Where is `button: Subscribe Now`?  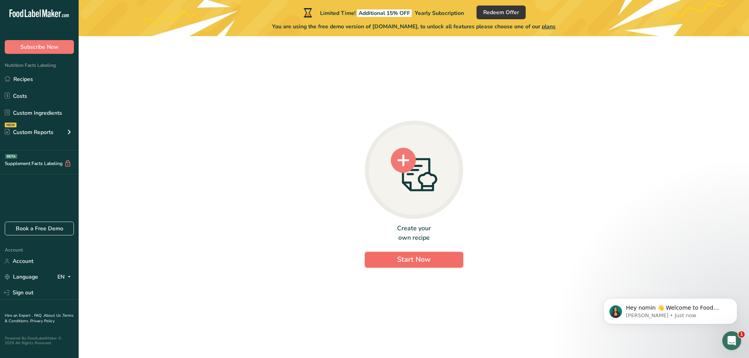
button: Subscribe Now is located at coordinates (39, 47).